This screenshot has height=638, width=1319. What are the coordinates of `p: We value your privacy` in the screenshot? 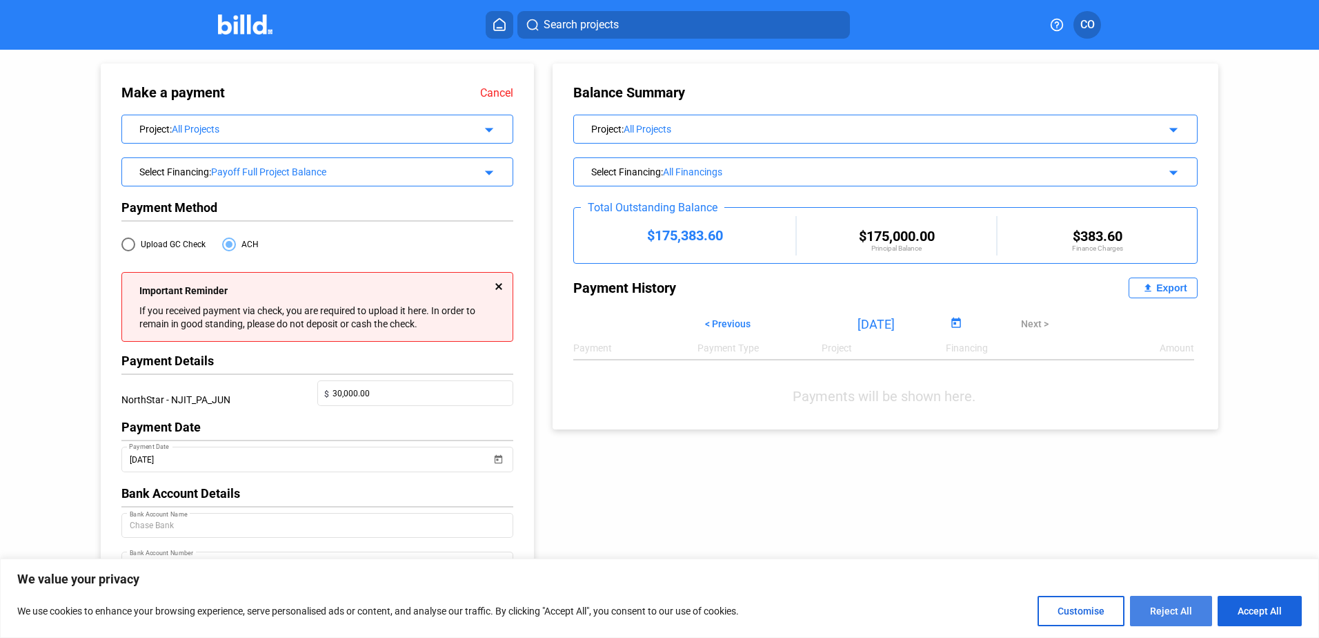 It's located at (660, 579).